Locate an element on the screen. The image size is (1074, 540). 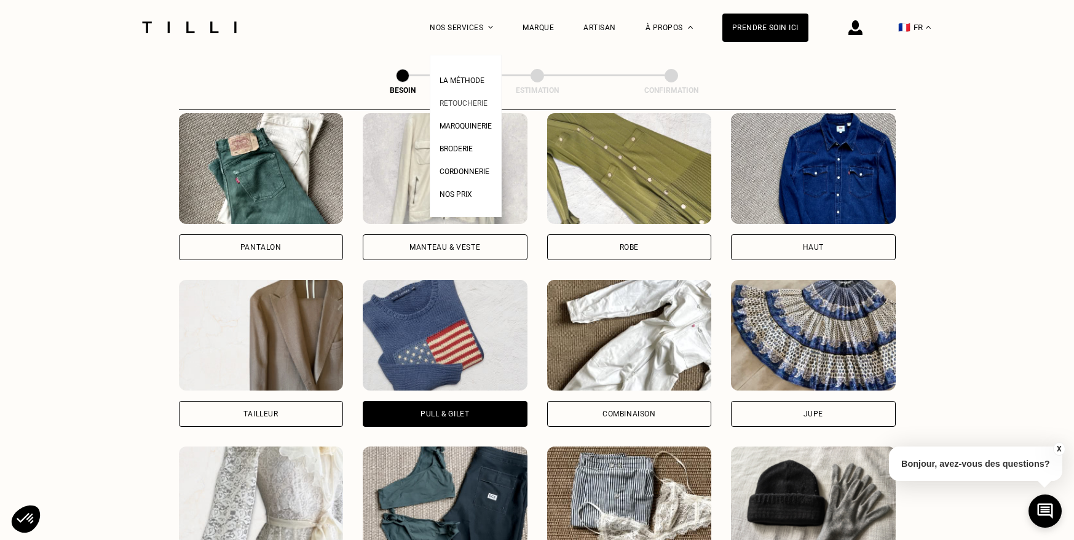
img: Tilli retouche votre Manteau & Veste is located at coordinates (445, 168).